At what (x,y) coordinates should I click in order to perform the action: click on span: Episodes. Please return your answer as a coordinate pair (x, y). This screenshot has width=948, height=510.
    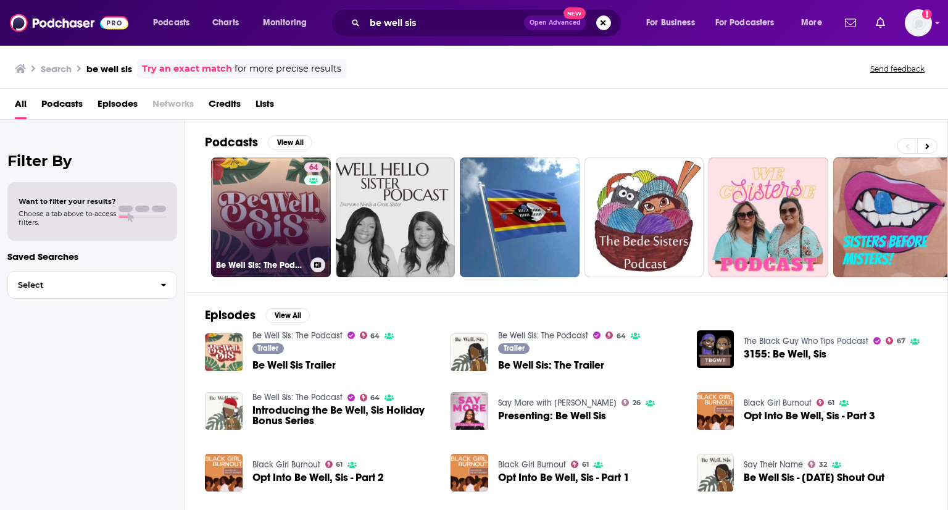
    Looking at the image, I should click on (117, 106).